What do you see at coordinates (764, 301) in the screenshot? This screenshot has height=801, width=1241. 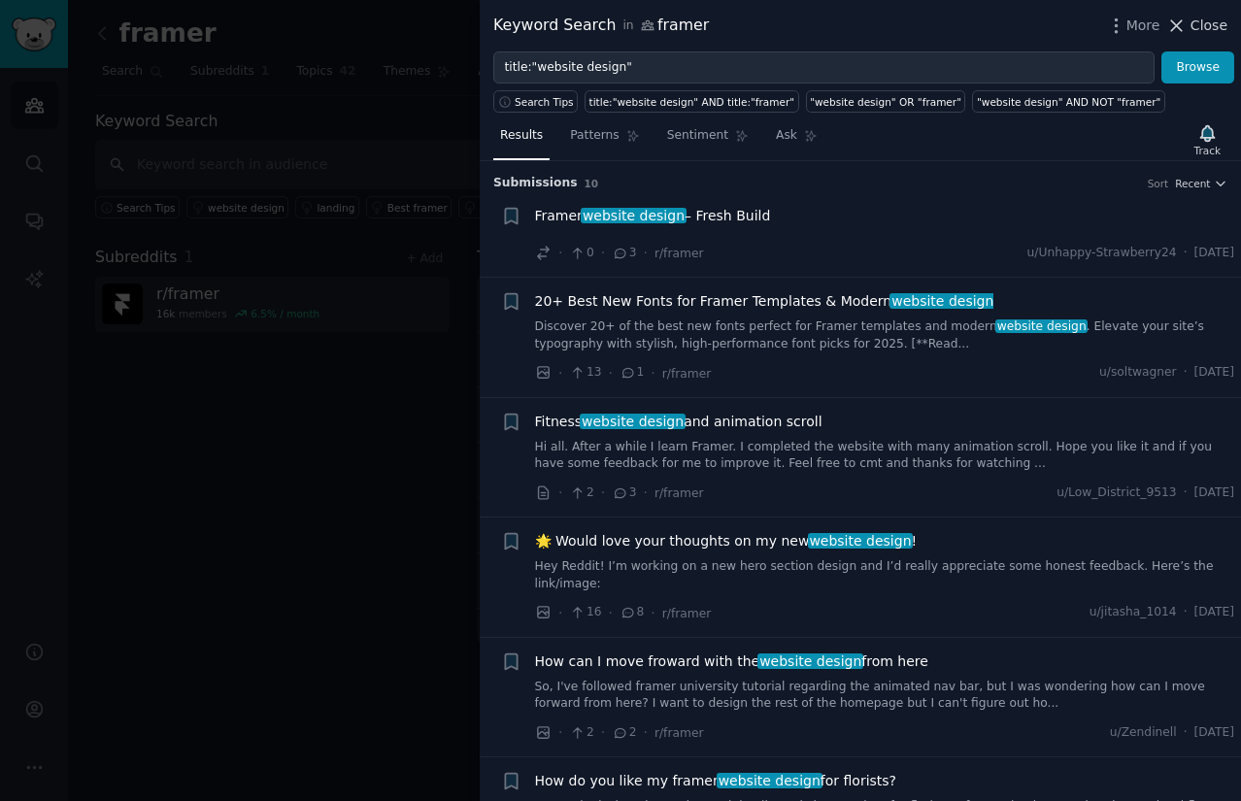 I see `span: 20+ Best New Fonts for Framer Templates & Modern` at bounding box center [764, 301].